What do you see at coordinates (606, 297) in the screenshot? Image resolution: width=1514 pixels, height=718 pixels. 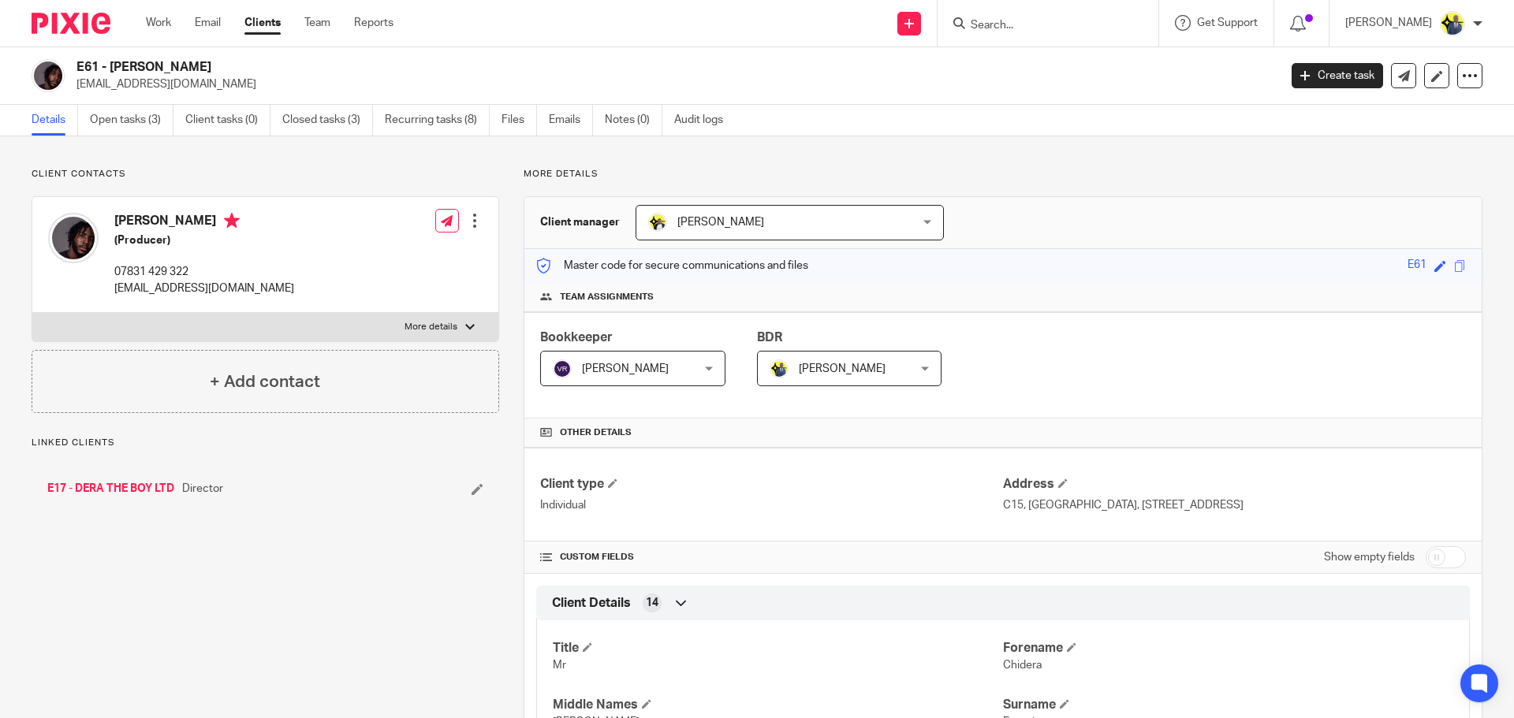 I see `span: Team assignments` at bounding box center [606, 297].